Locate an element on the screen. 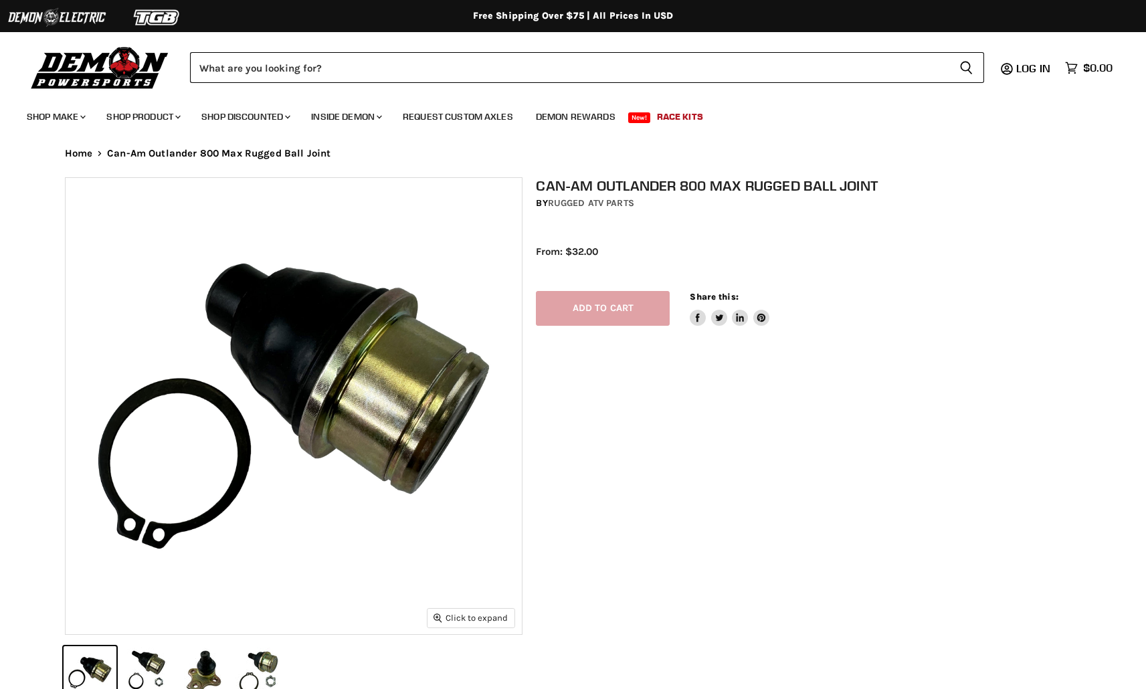  a: Shop Product is located at coordinates (143, 116).